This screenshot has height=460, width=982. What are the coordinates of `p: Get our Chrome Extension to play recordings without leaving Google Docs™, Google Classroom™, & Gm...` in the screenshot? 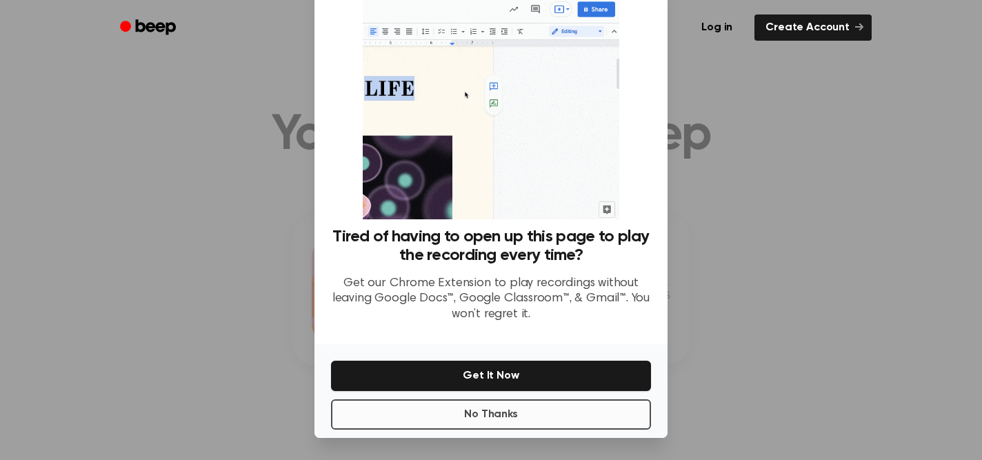 It's located at (491, 299).